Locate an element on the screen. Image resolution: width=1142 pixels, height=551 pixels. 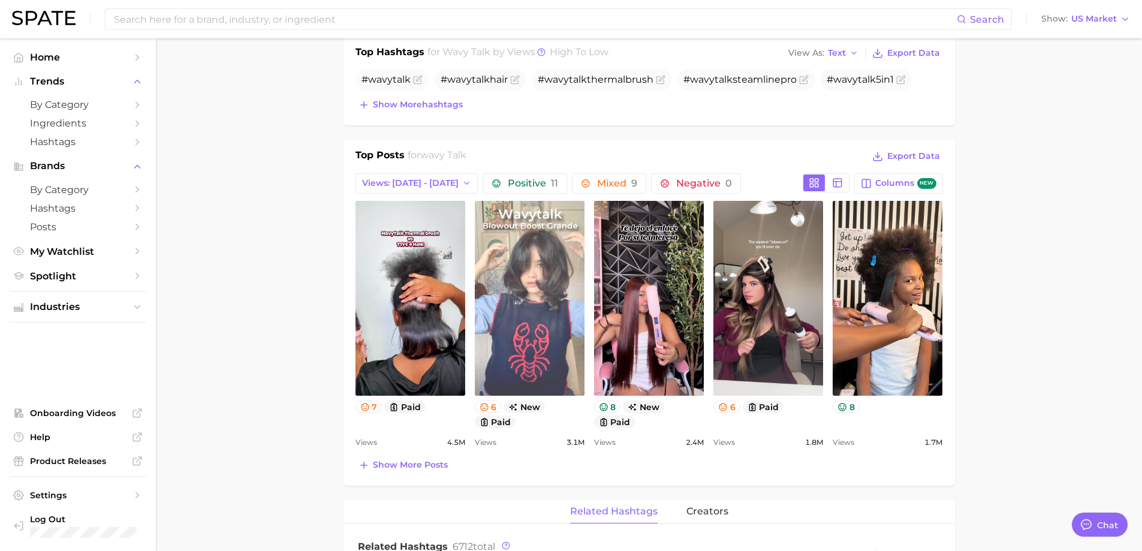
h1: Top Hashtags is located at coordinates (390, 53).